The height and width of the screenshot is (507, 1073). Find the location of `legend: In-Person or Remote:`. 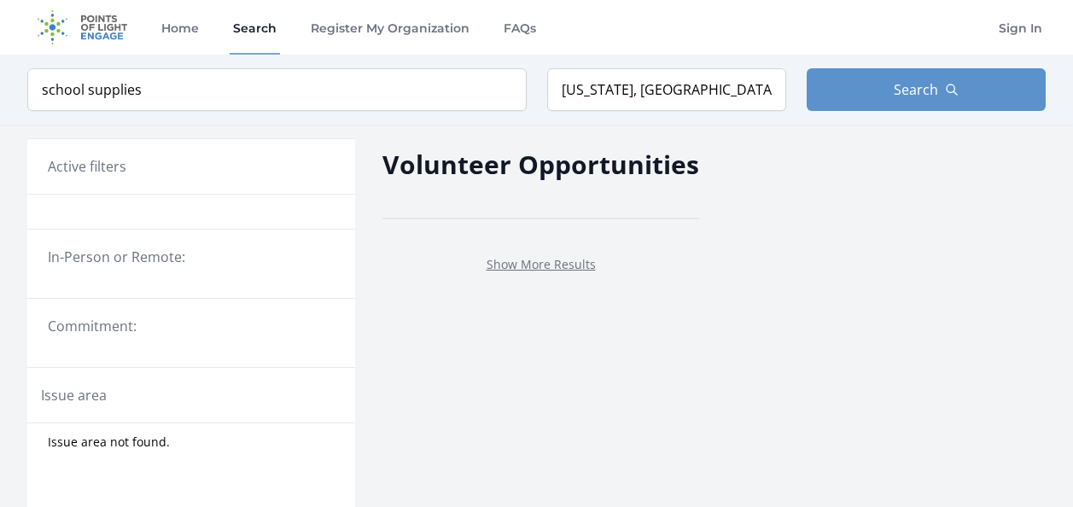

legend: In-Person or Remote: is located at coordinates (191, 257).